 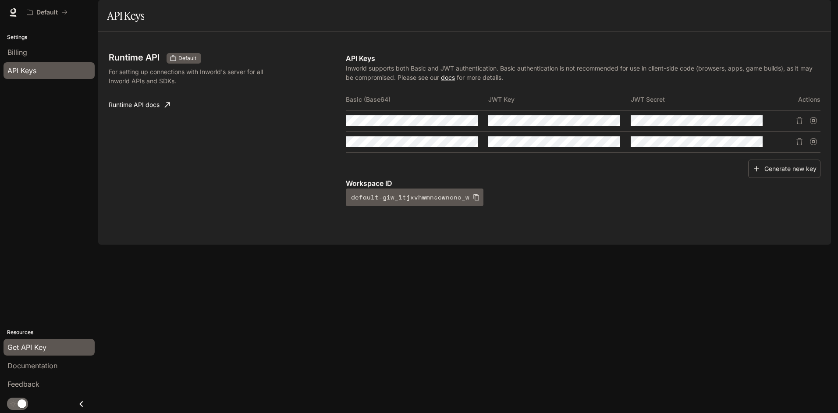 I want to click on th: Basic (Base64), so click(x=417, y=99).